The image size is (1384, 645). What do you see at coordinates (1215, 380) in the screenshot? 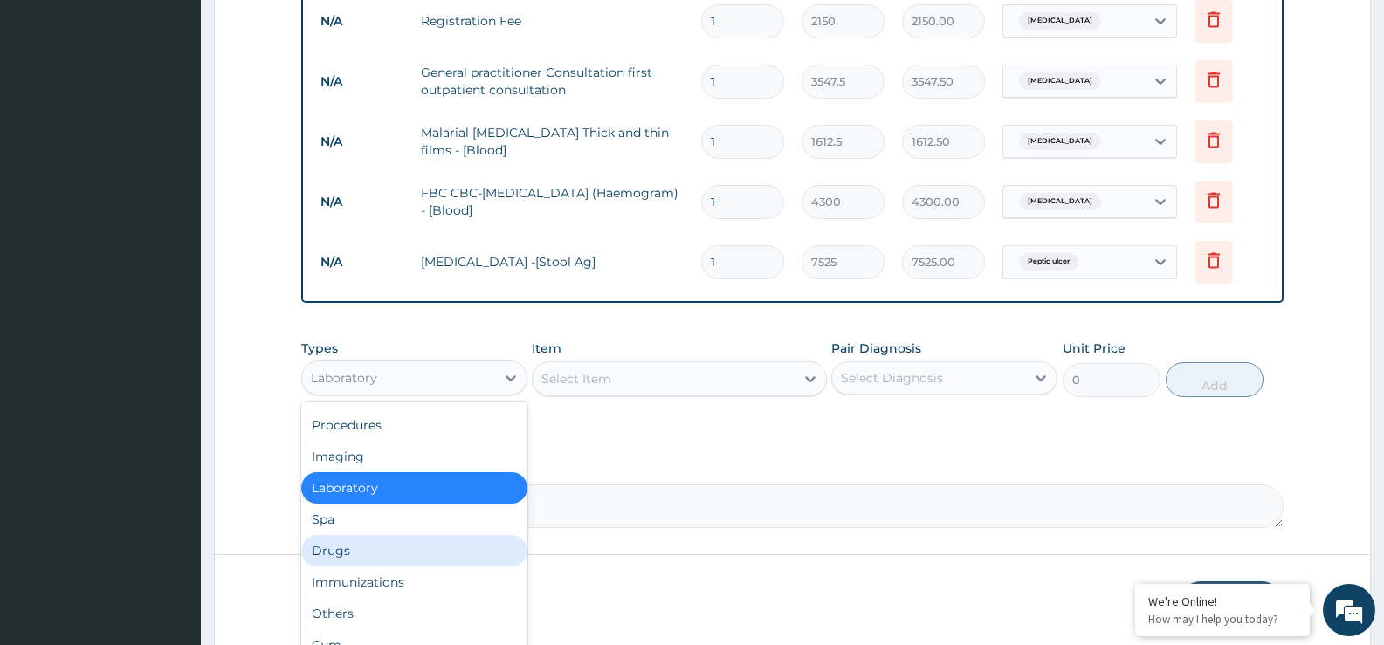
I see `button: Add` at bounding box center [1215, 380].